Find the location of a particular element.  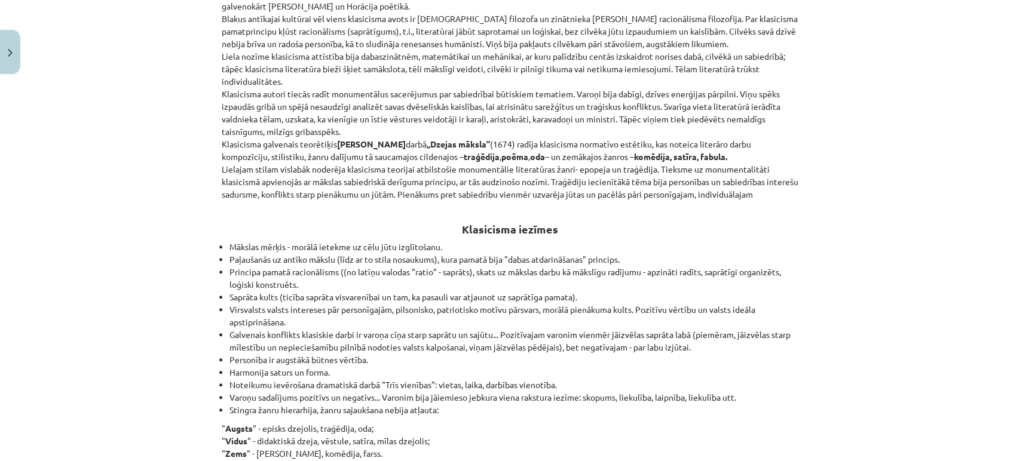

strong: komēdija, satīra, fabula. is located at coordinates (681, 157).